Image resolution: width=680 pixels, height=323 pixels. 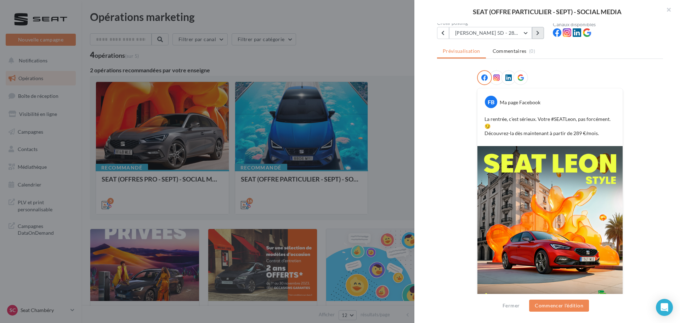 What do you see at coordinates (608, 24) in the screenshot?
I see `div: Canaux disponibles` at bounding box center [608, 24].